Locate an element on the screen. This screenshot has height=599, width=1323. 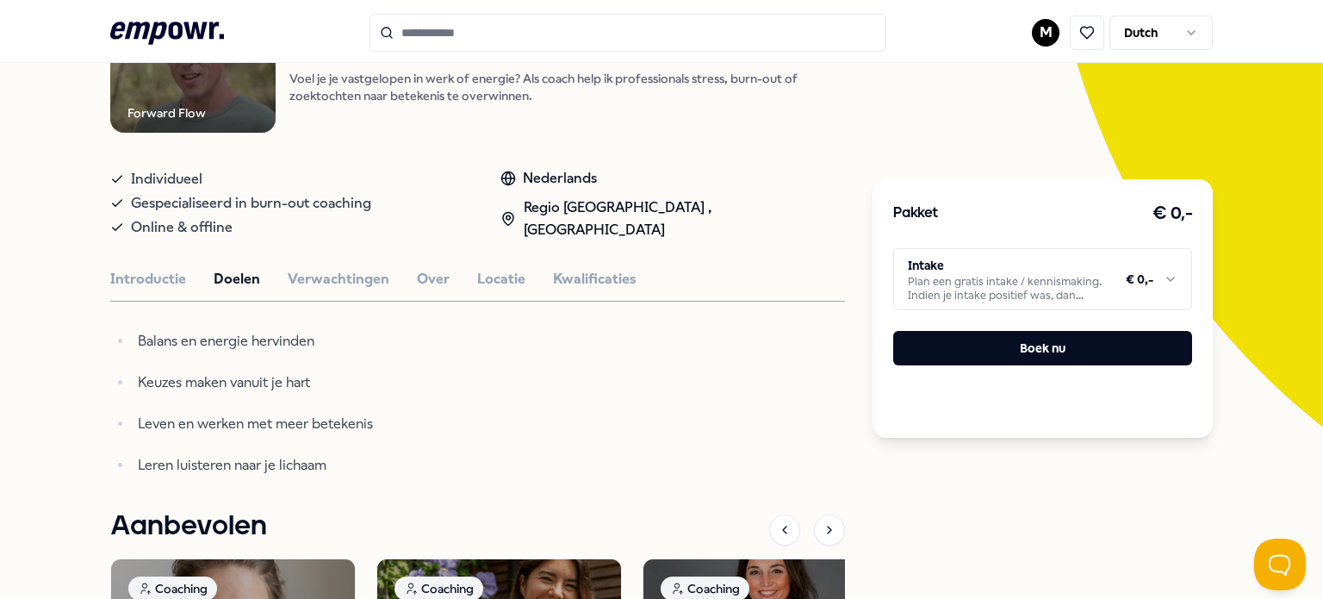
button: Doelen is located at coordinates (237, 279).